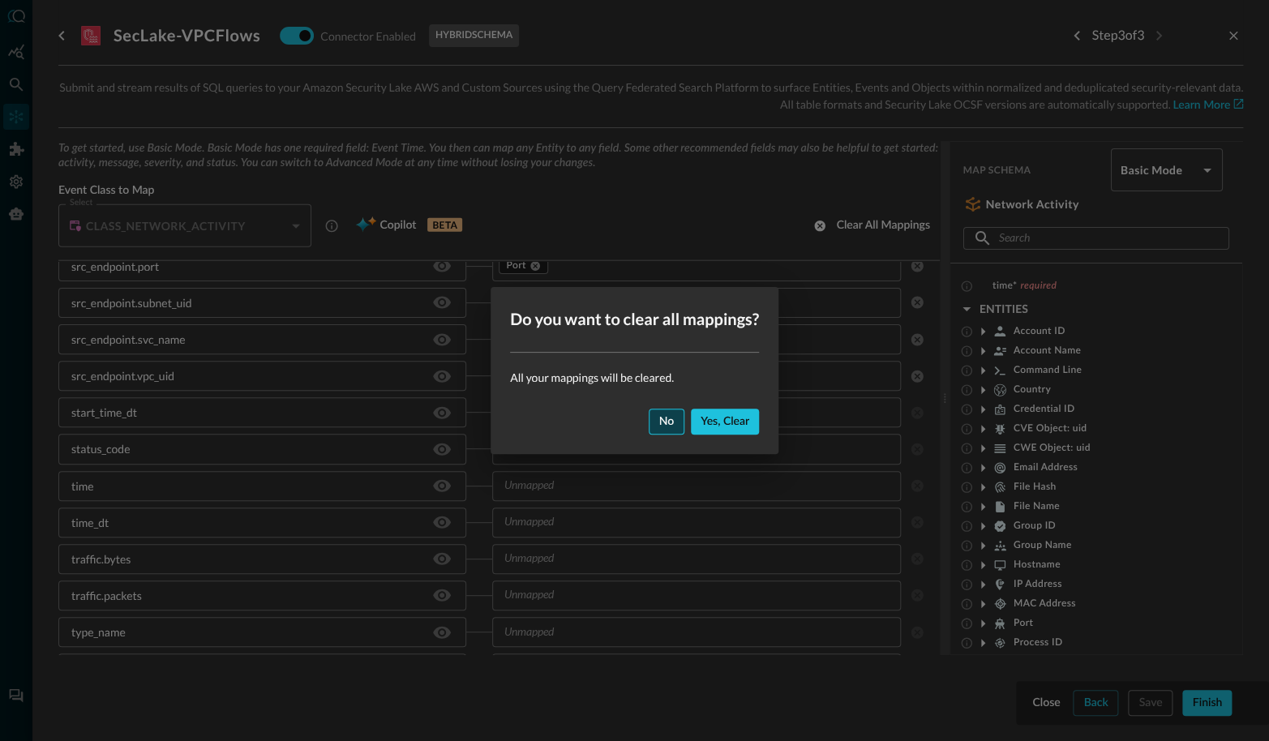 This screenshot has width=1269, height=741. What do you see at coordinates (634, 319) in the screenshot?
I see `h2: Do you want to clear all mappings?` at bounding box center [634, 319].